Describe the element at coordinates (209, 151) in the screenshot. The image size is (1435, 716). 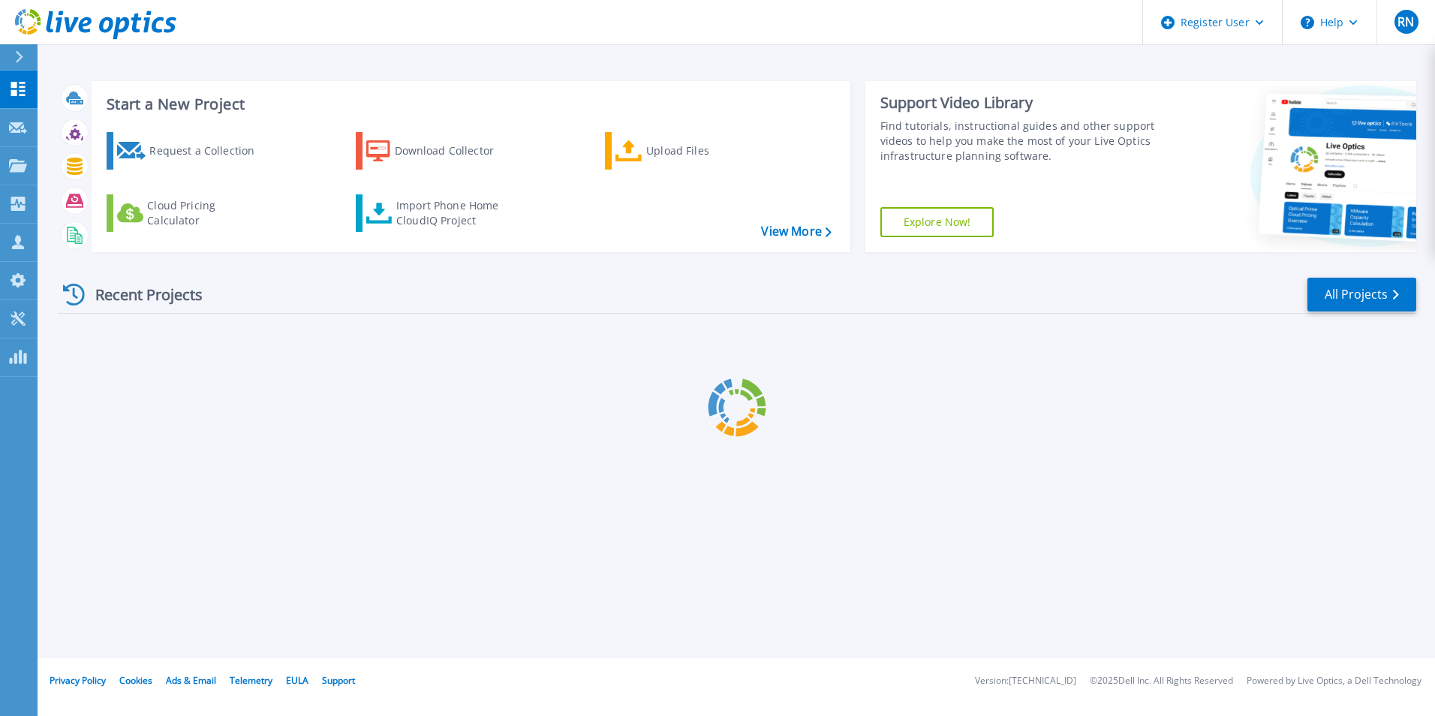
I see `div: Request a Collection` at that location.